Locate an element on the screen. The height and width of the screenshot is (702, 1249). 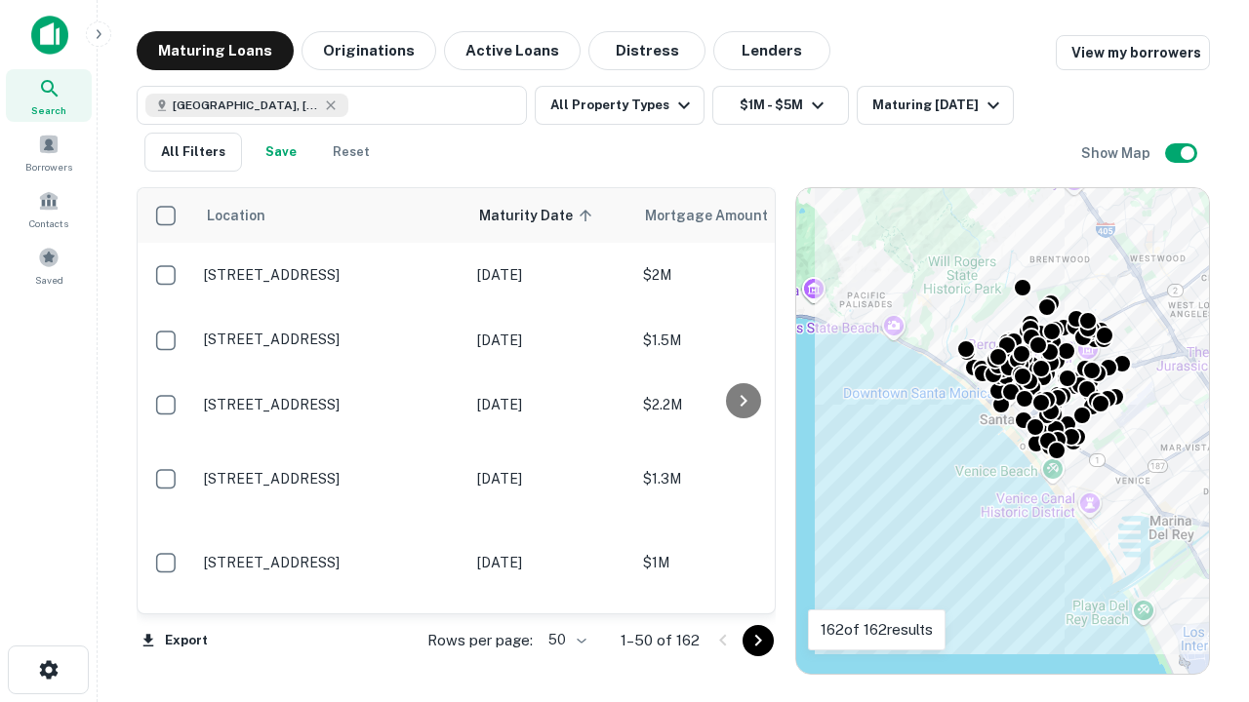
div: 50 is located at coordinates (565, 640).